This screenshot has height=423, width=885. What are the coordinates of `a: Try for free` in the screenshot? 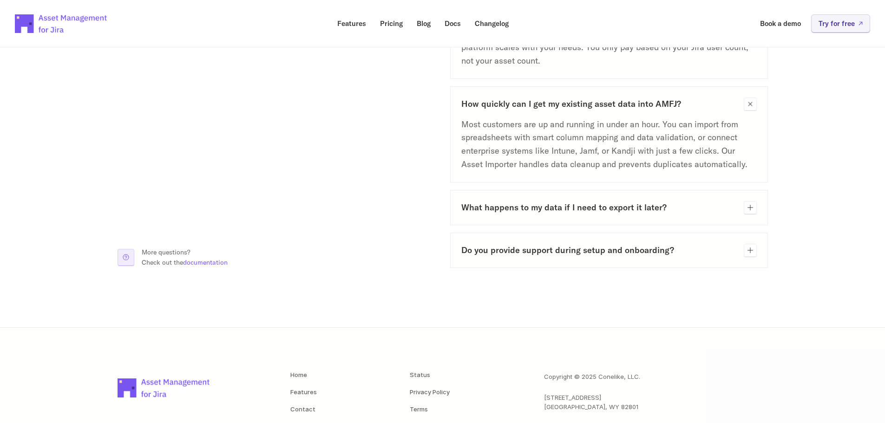 It's located at (840, 23).